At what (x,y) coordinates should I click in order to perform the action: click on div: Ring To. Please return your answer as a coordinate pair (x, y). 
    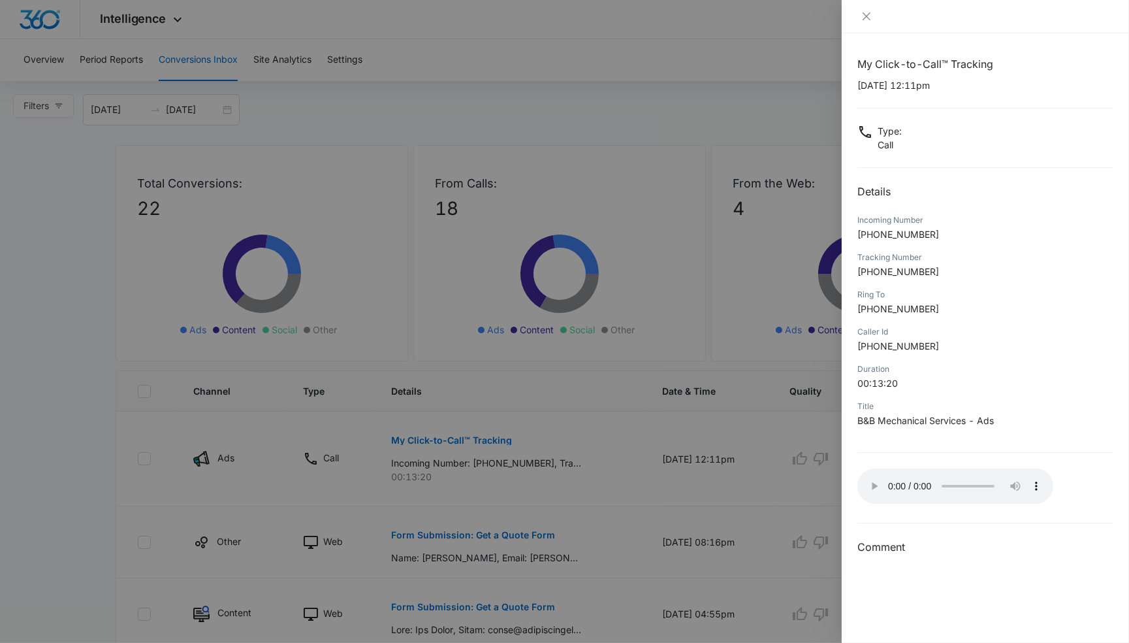
    Looking at the image, I should click on (985, 294).